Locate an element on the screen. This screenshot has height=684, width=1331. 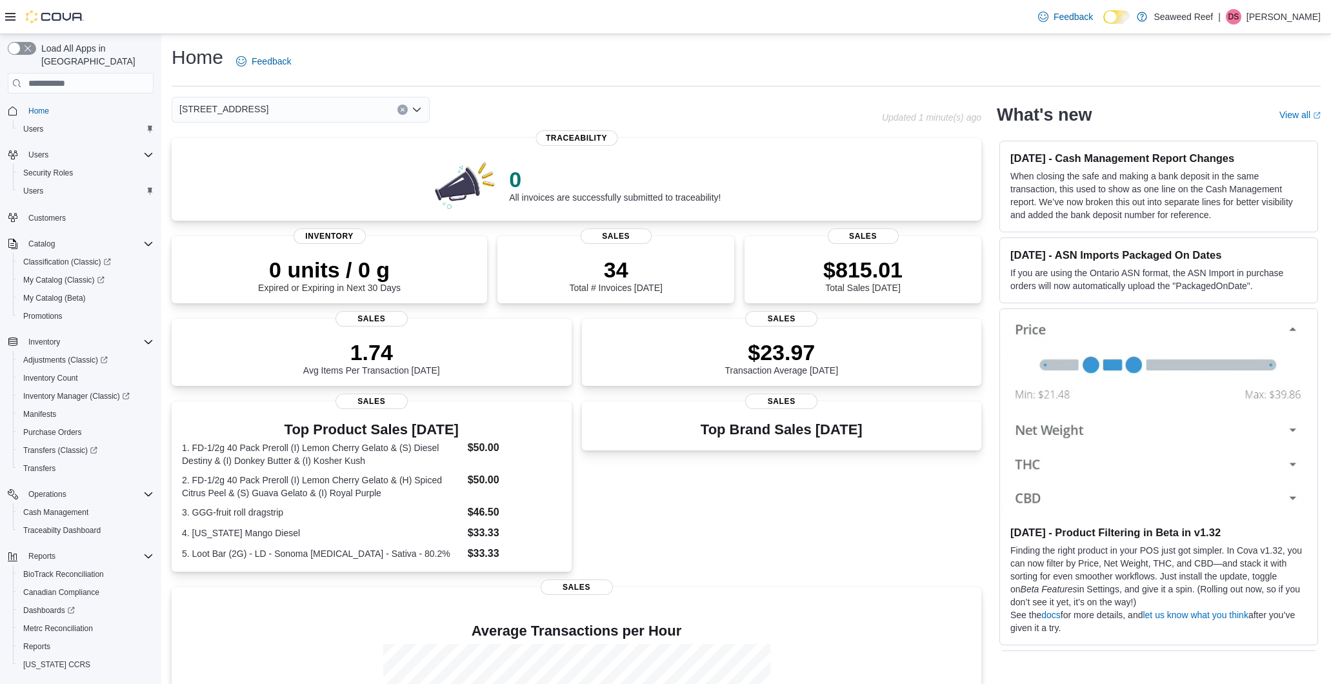
span: Washington CCRS is located at coordinates (86, 664).